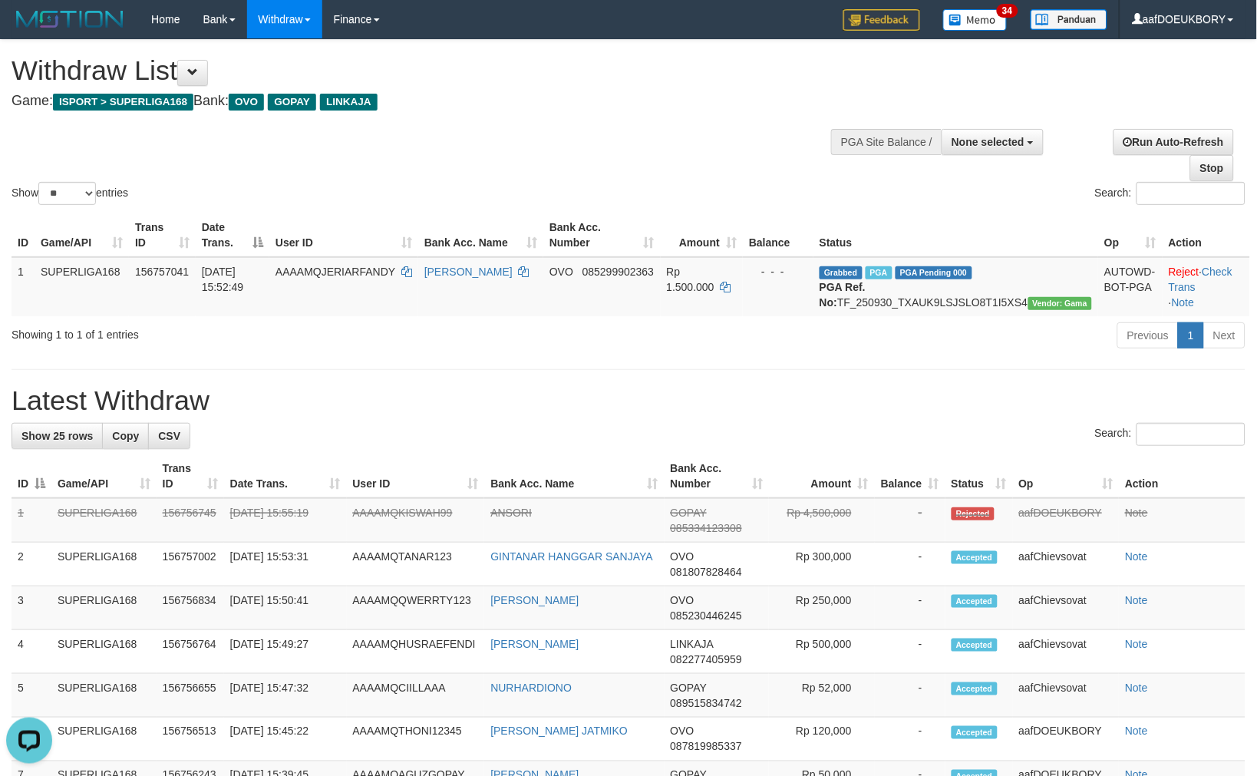 This screenshot has width=1257, height=776. What do you see at coordinates (879, 272) in the screenshot?
I see `span: Marked by aafsoumeymey` at bounding box center [879, 272].